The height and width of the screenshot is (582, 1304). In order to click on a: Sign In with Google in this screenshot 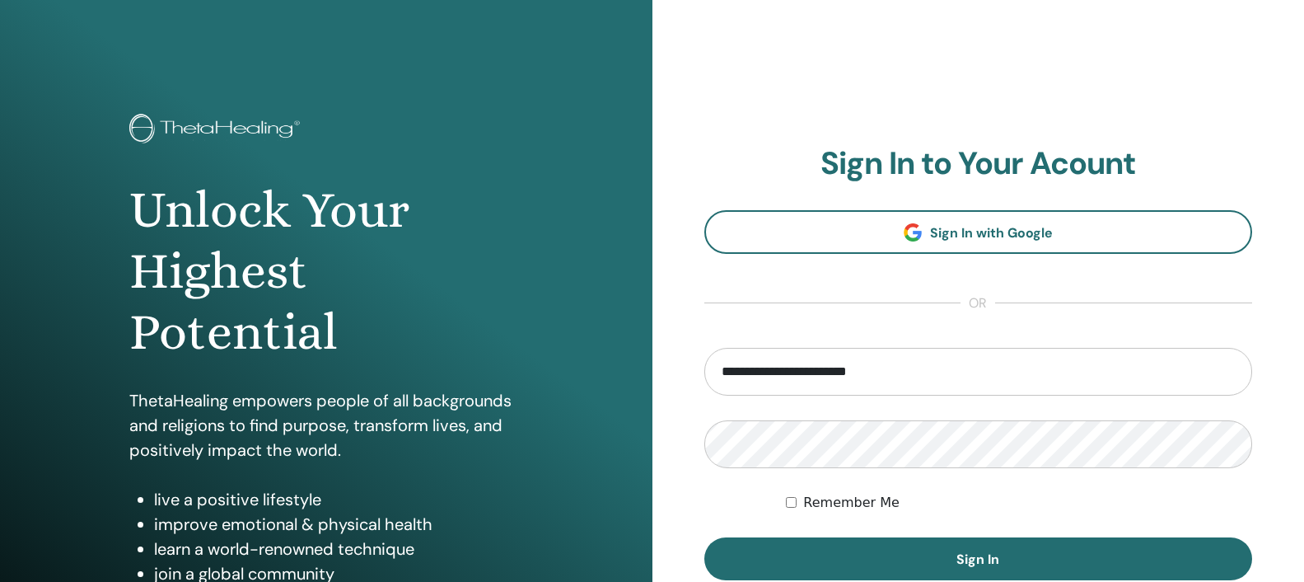, I will do `click(979, 231)`.